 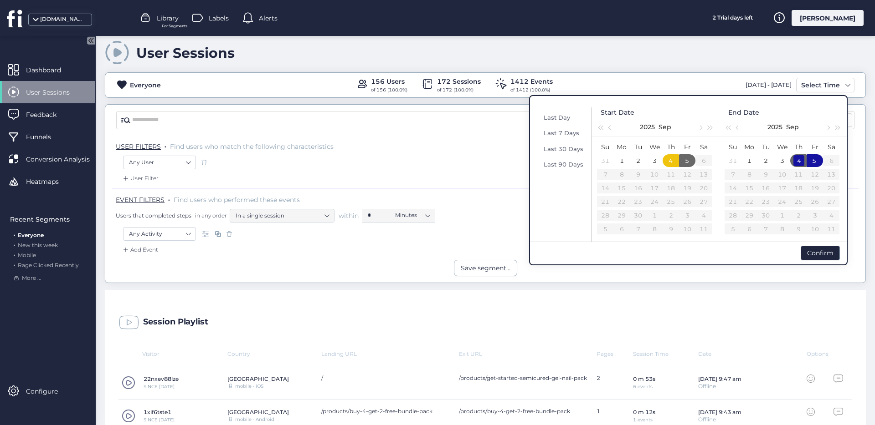 I want to click on span: Heatmaps, so click(x=49, y=182).